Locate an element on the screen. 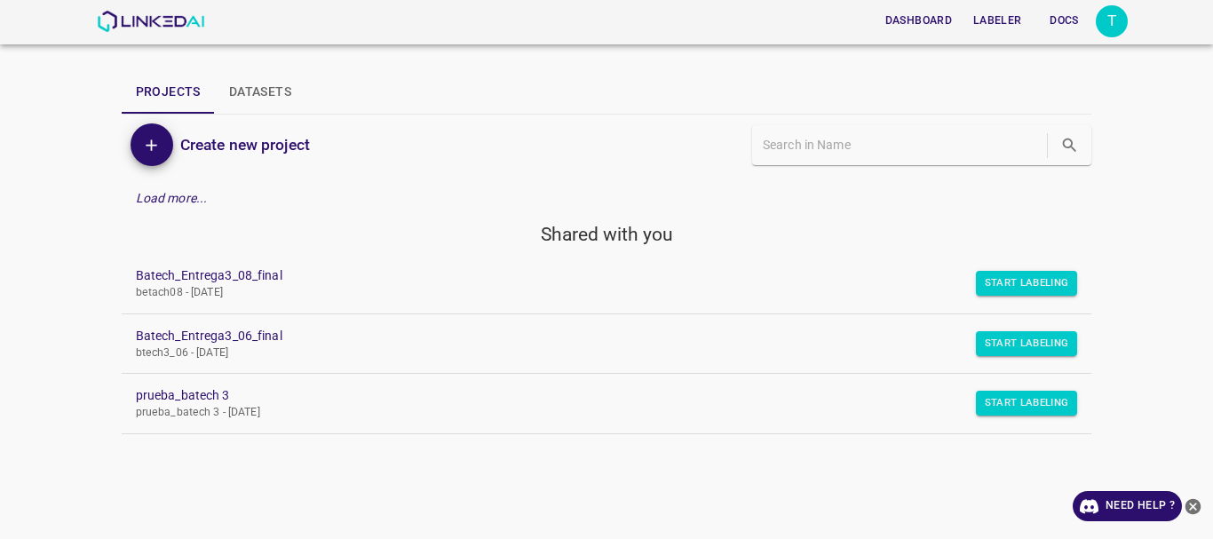 The width and height of the screenshot is (1213, 539). button: Open settings is located at coordinates (1112, 21).